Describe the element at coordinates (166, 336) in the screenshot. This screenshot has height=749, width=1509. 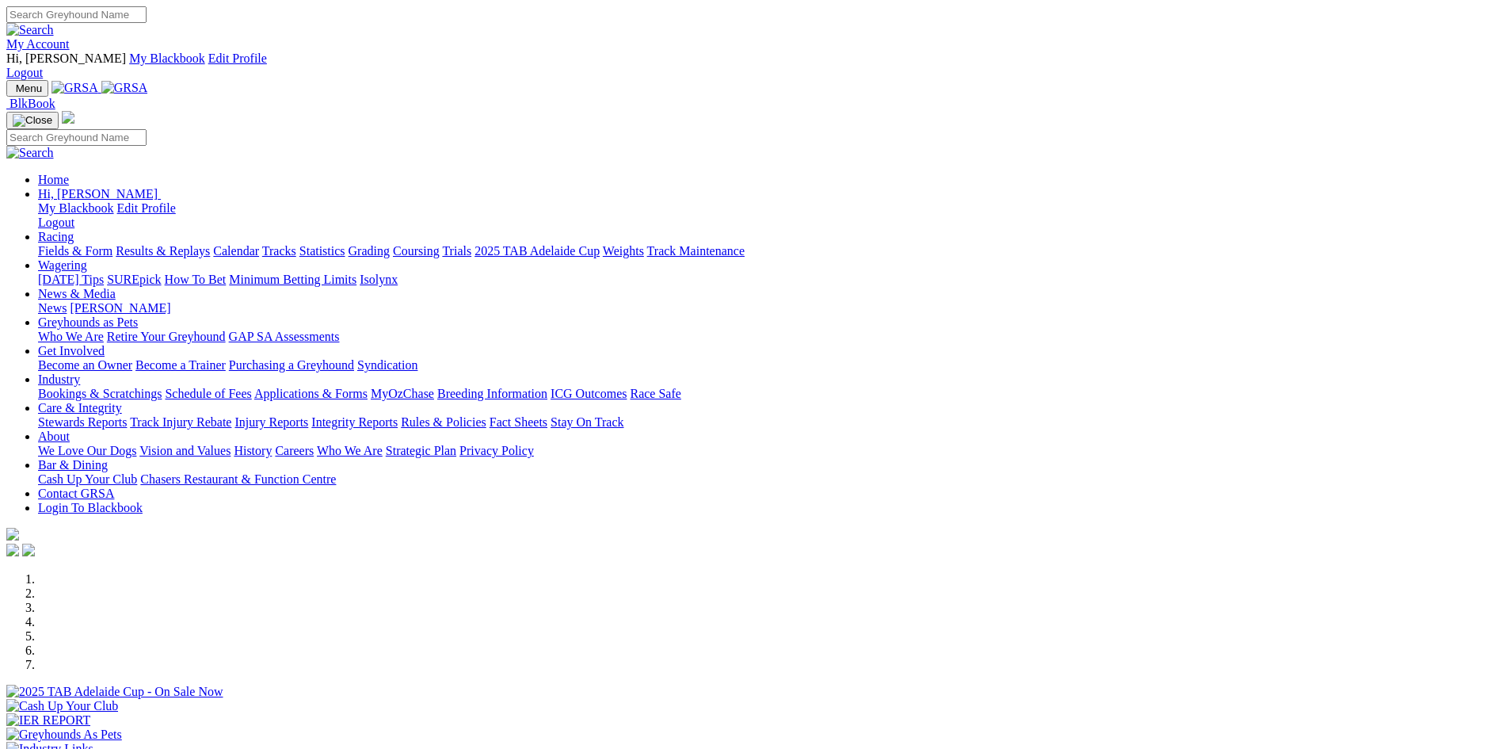
I see `a: Retire Your Greyhound` at that location.